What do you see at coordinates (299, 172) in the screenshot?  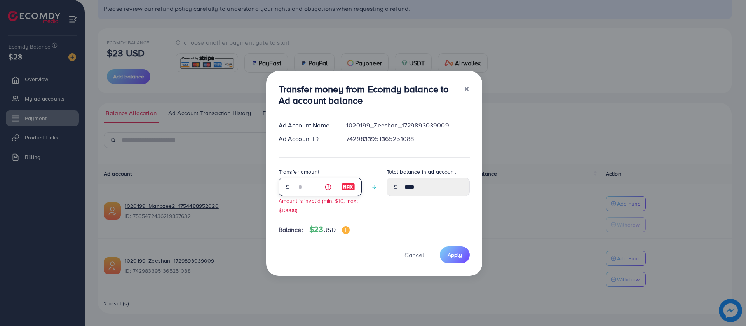 I see `label: Transfer amount` at bounding box center [299, 172].